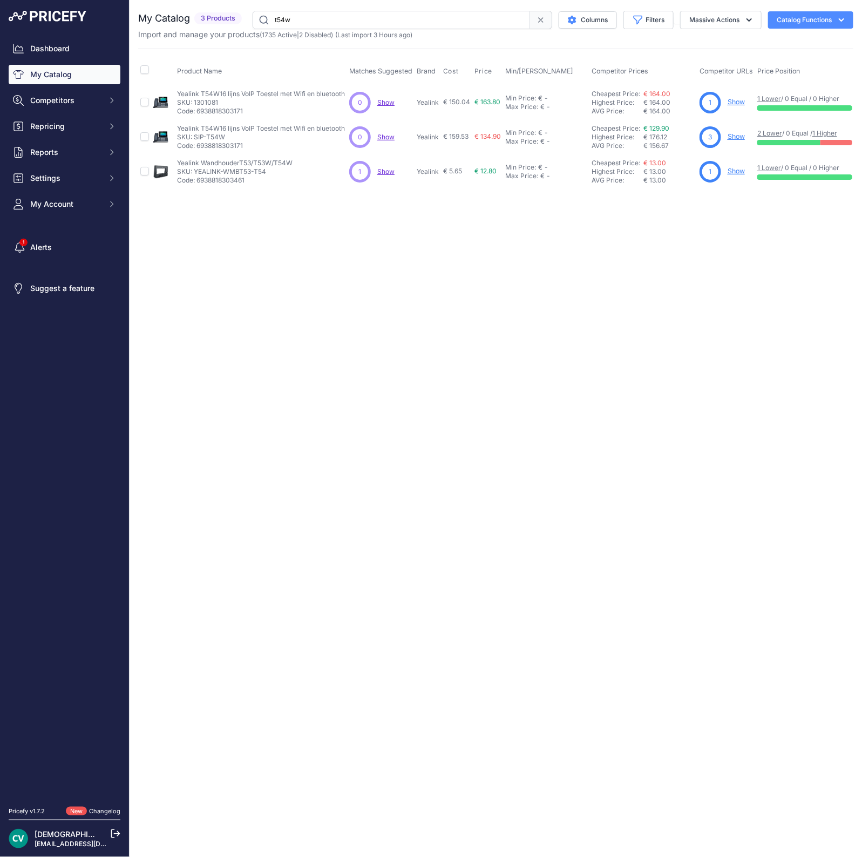  I want to click on h2: My Catalog, so click(164, 18).